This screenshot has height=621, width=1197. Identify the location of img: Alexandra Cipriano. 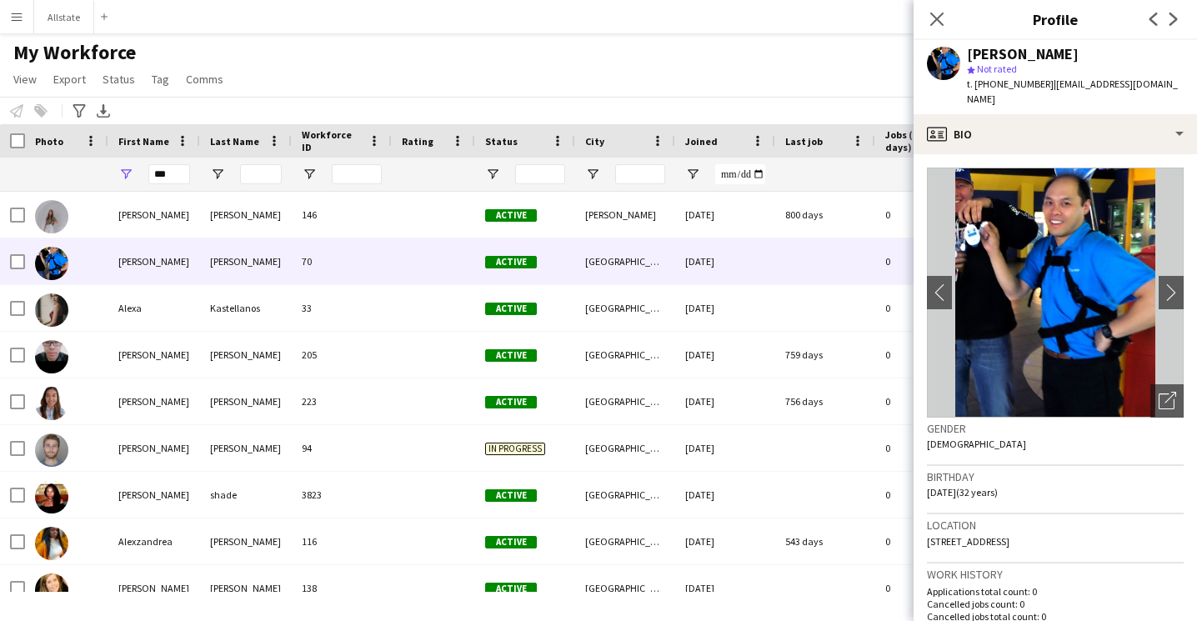
(52, 403).